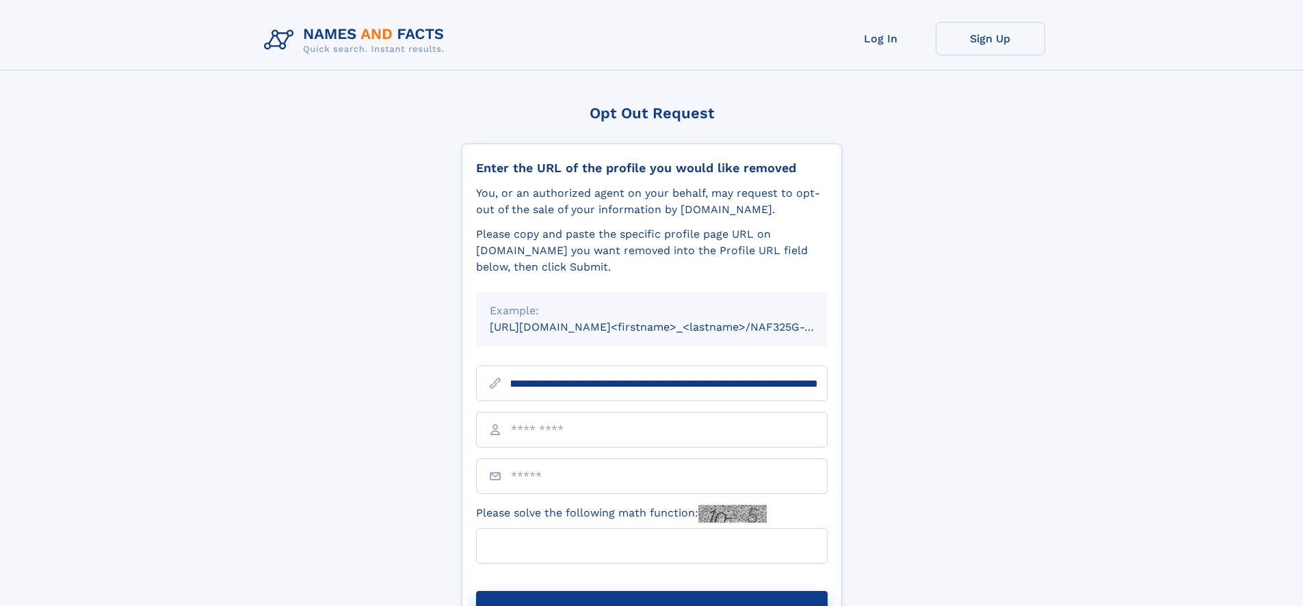 The image size is (1303, 606). Describe the element at coordinates (357, 40) in the screenshot. I see `img: Logo Names and Facts` at that location.